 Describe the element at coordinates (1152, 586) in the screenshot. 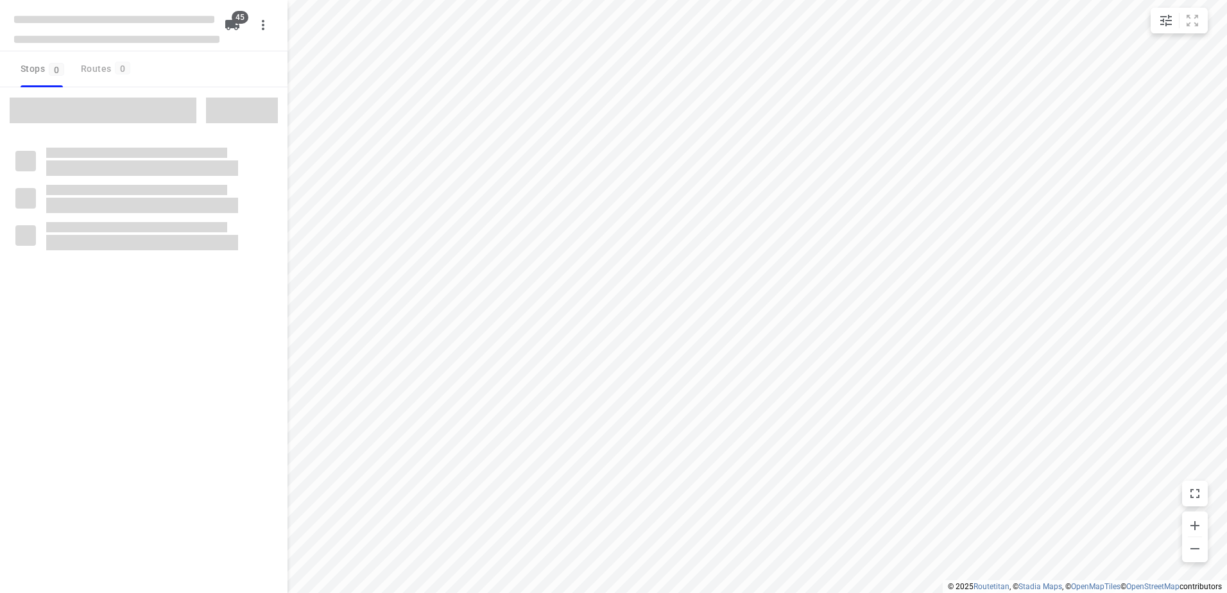

I see `a: OpenStreetMap` at that location.